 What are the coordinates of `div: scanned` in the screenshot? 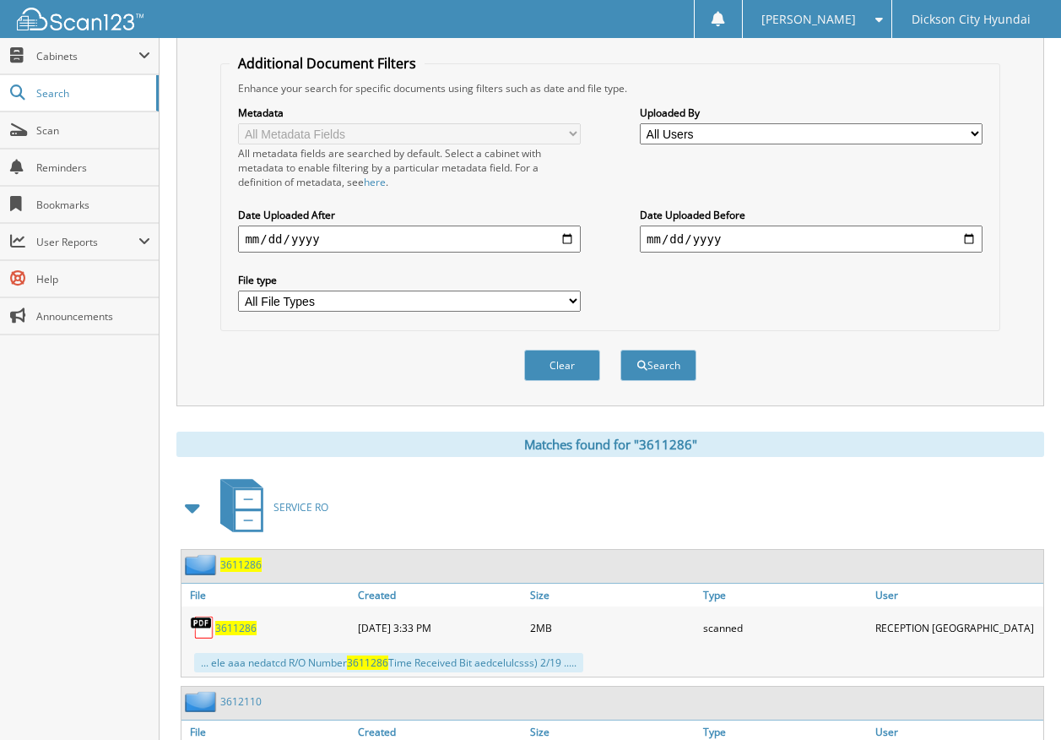 It's located at (785, 627).